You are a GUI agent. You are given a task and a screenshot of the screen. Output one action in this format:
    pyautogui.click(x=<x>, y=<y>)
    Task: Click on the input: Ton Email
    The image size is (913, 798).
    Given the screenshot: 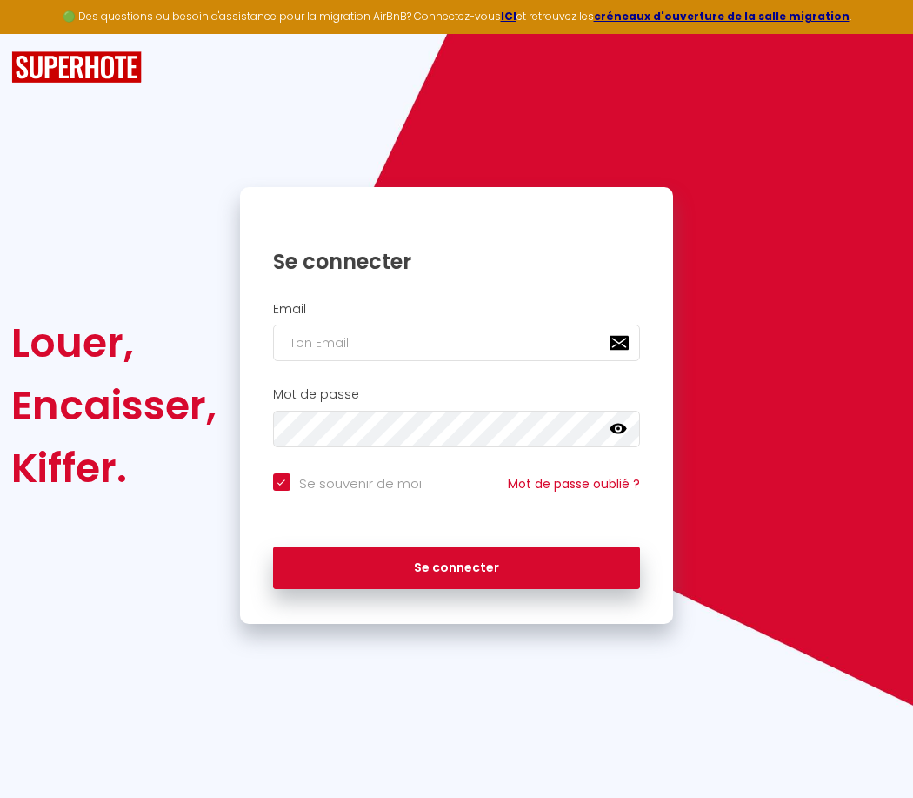 What is the action you would take?
    pyautogui.click(x=457, y=343)
    